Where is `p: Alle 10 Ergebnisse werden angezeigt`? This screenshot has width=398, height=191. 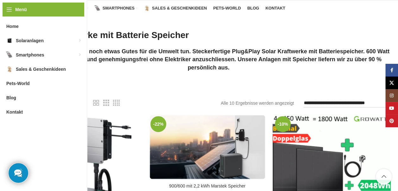
p: Alle 10 Ergebnisse werden angezeigt is located at coordinates (257, 103).